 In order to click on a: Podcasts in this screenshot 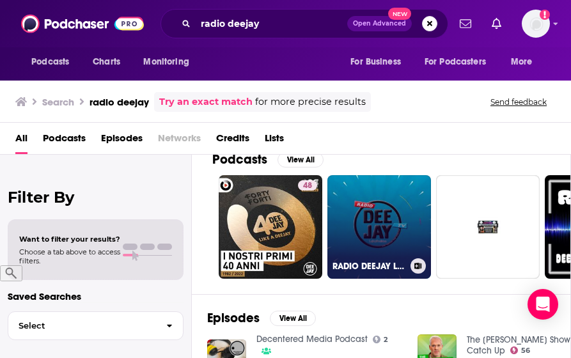, I will do `click(64, 141)`.